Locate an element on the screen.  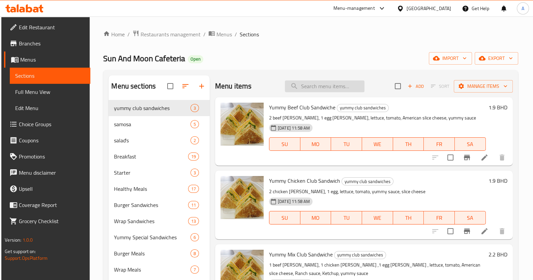
span: Select all sections is located at coordinates (170, 86).